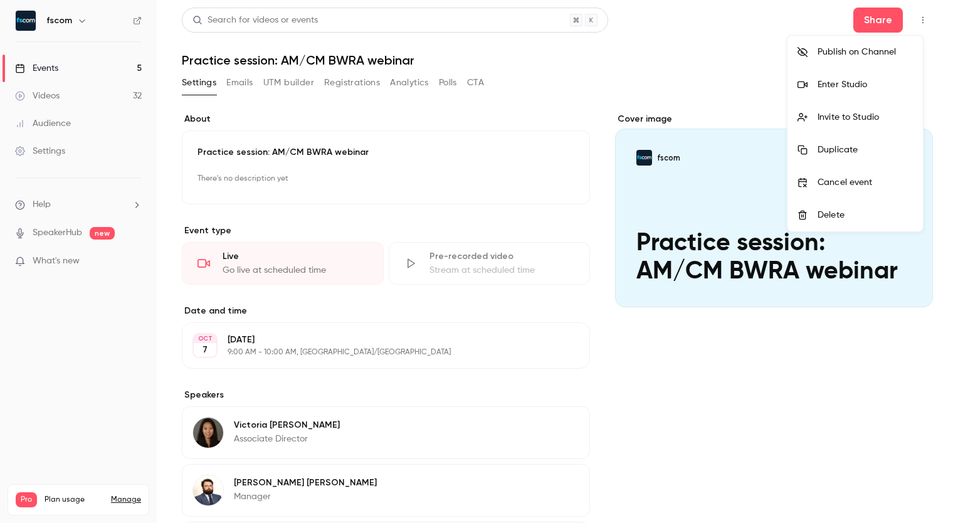 The width and height of the screenshot is (958, 523). What do you see at coordinates (865, 85) in the screenshot?
I see `div: Enter Studio` at bounding box center [865, 85].